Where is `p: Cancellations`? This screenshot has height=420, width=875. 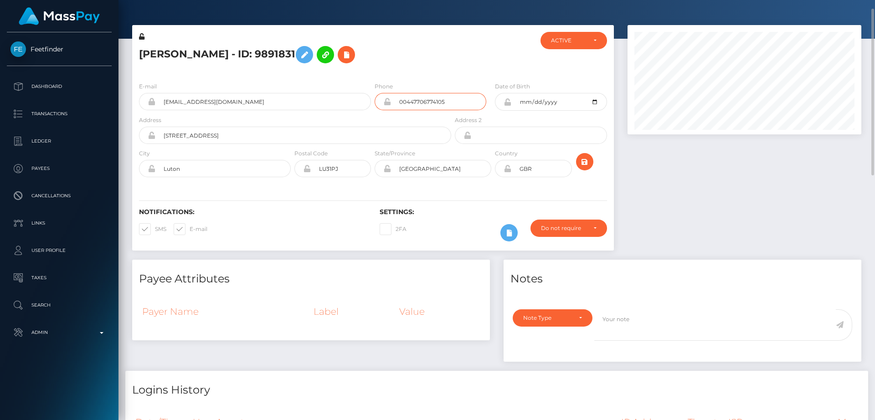 p: Cancellations is located at coordinates (59, 196).